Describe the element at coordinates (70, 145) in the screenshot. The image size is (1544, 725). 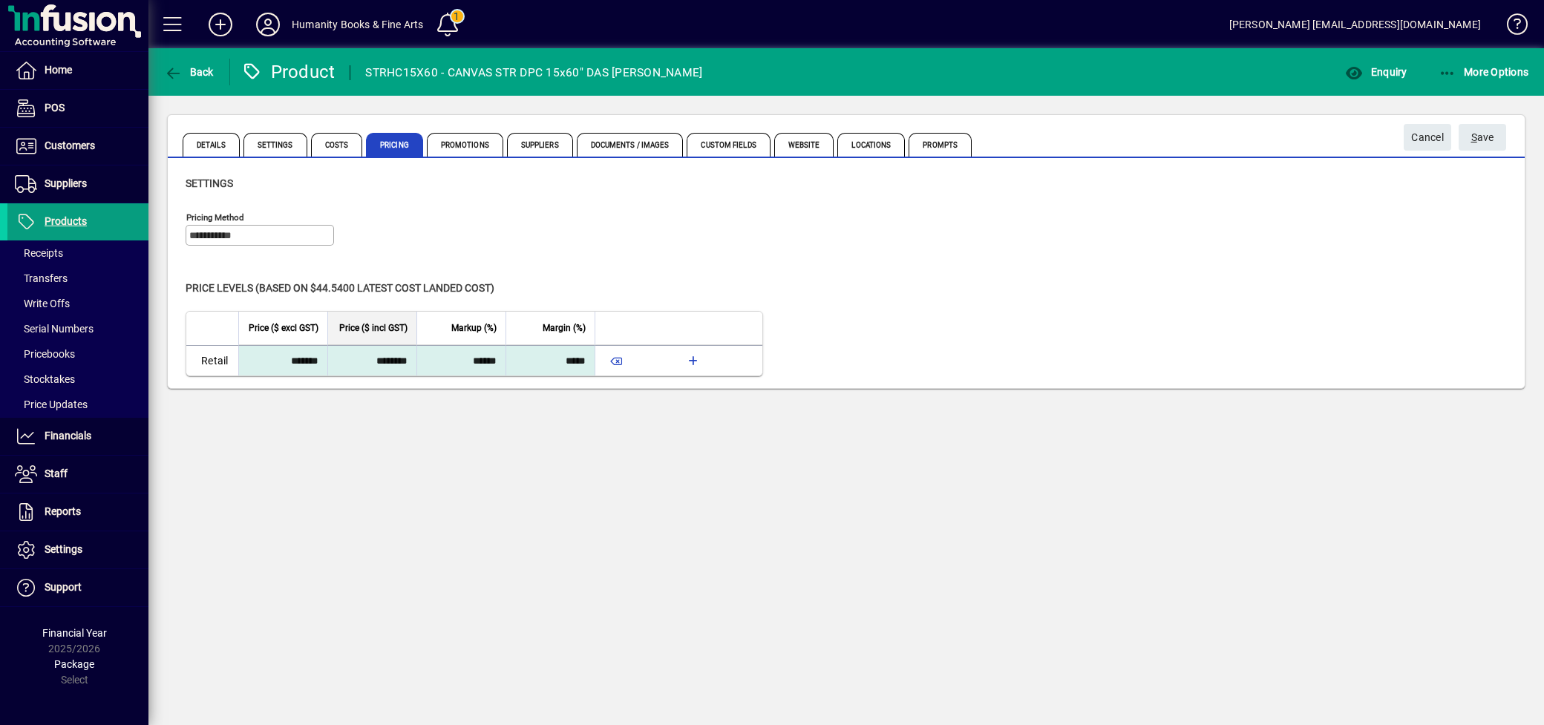
I see `span: Customers` at that location.